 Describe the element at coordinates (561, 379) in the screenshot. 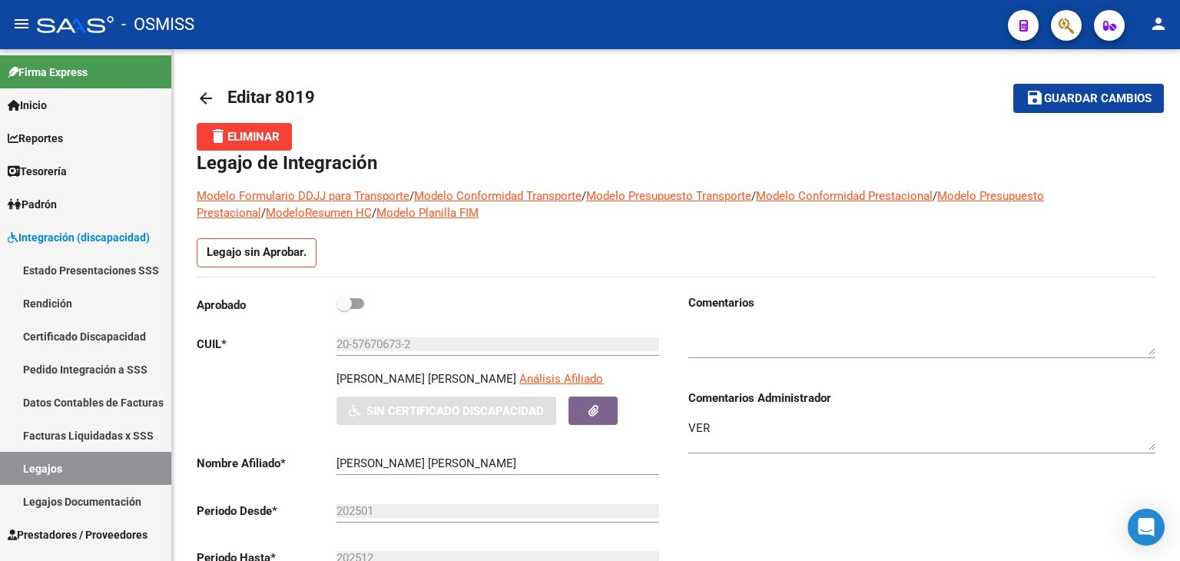

I see `span: Análisis Afiliado` at that location.